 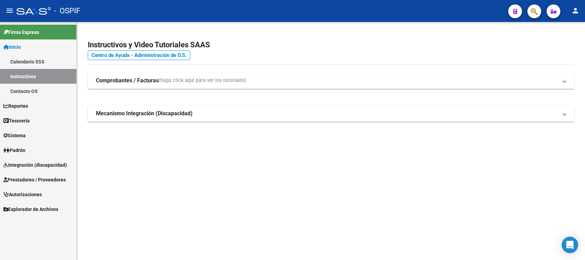 What do you see at coordinates (35, 179) in the screenshot?
I see `span: Prestadores / Proveedores` at bounding box center [35, 179].